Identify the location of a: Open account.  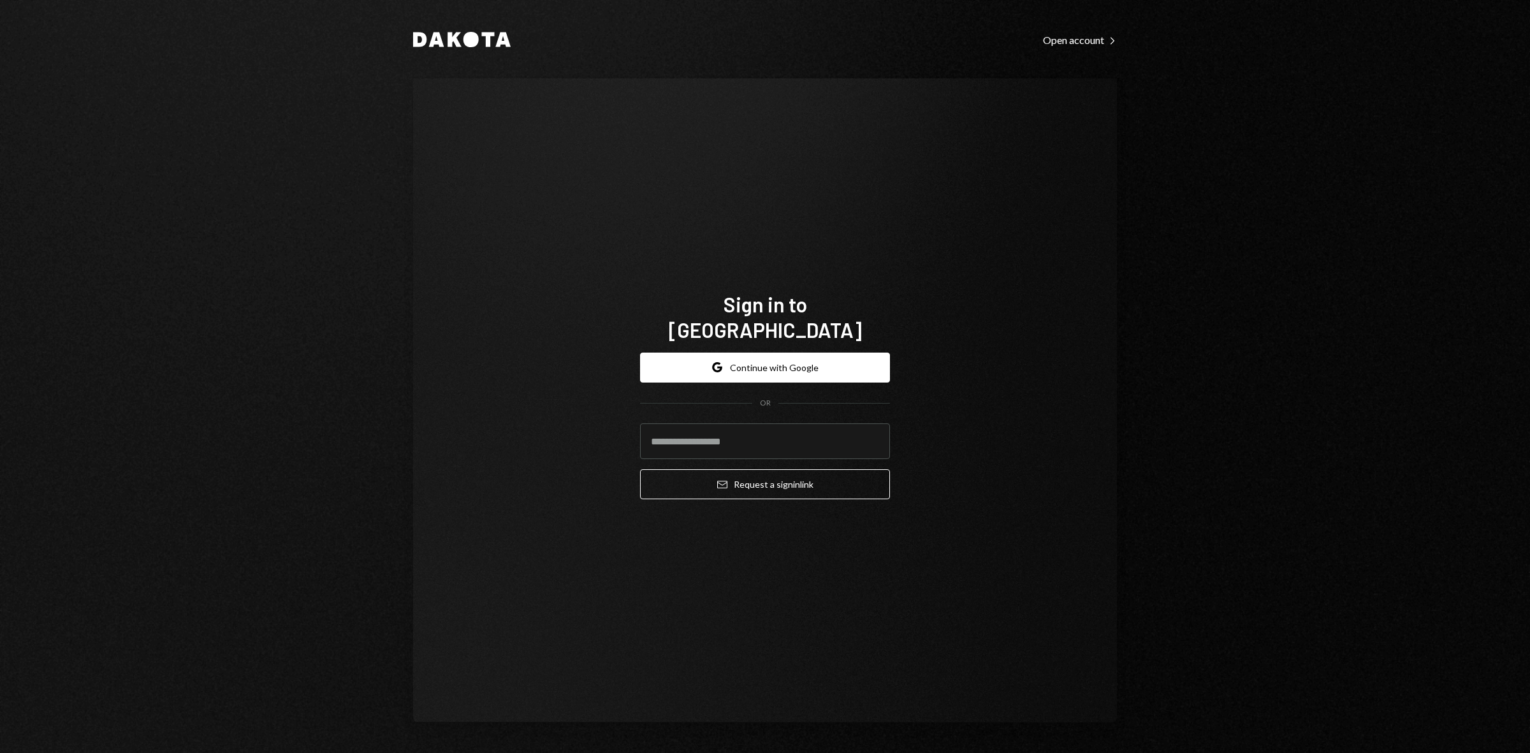
(1080, 40).